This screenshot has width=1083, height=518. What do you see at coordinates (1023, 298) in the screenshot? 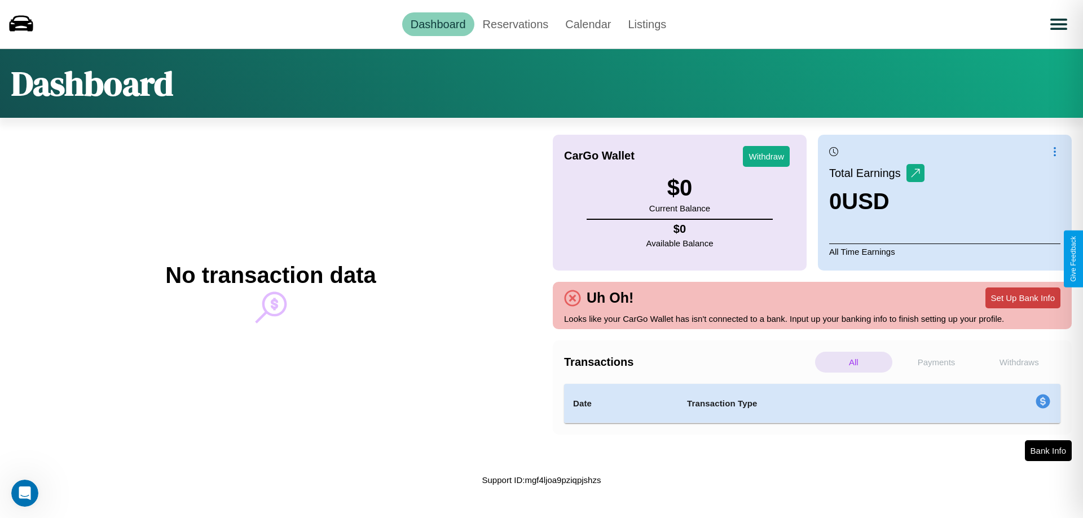
I see `button: Set Up Bank Info` at bounding box center [1023, 298].